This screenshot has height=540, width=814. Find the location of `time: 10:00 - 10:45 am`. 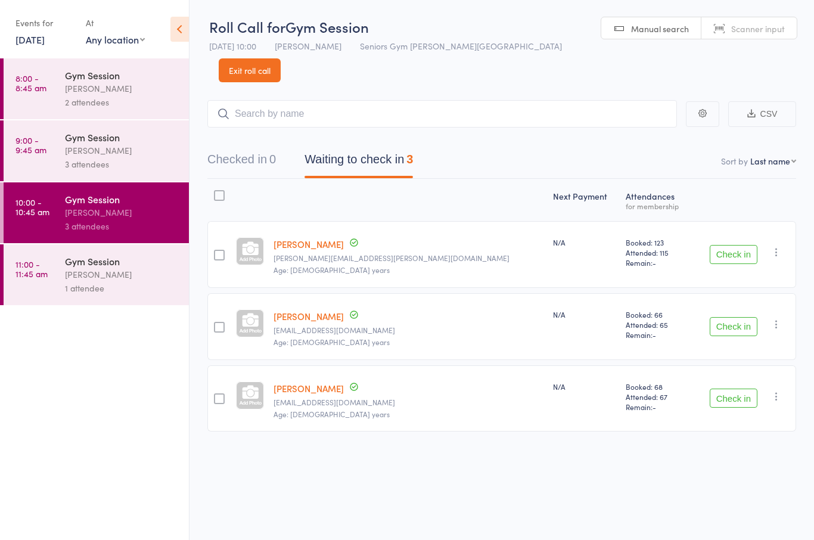

time: 10:00 - 10:45 am is located at coordinates (32, 207).